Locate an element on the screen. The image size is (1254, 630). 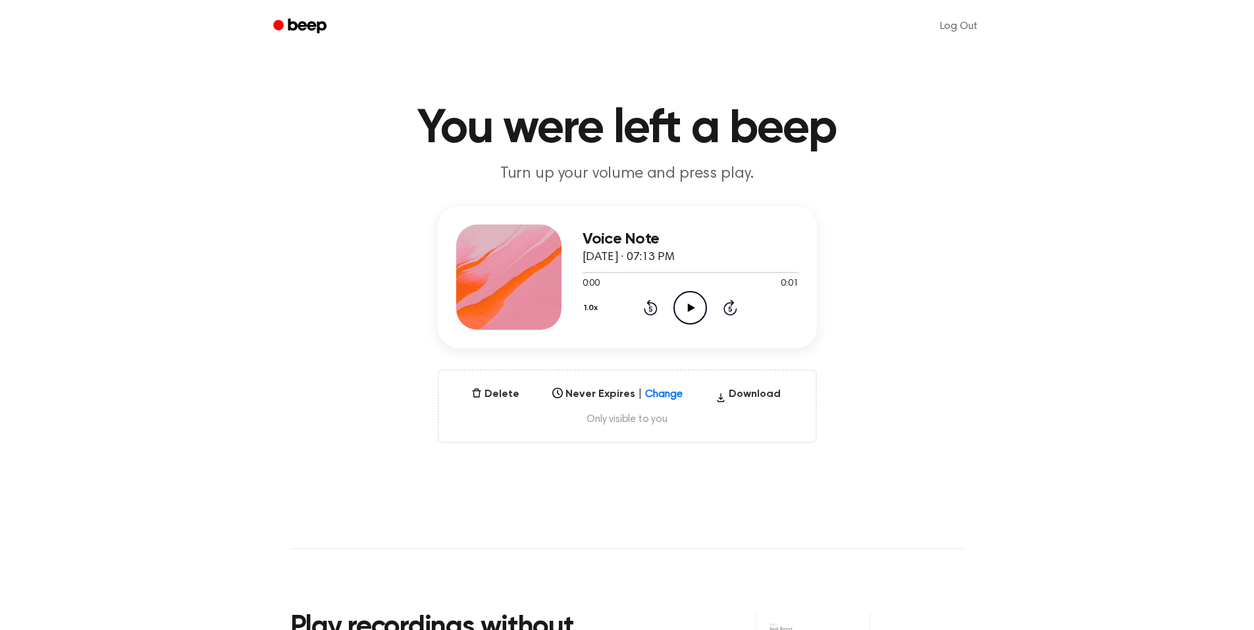
span: Only visible to you is located at coordinates (627, 419).